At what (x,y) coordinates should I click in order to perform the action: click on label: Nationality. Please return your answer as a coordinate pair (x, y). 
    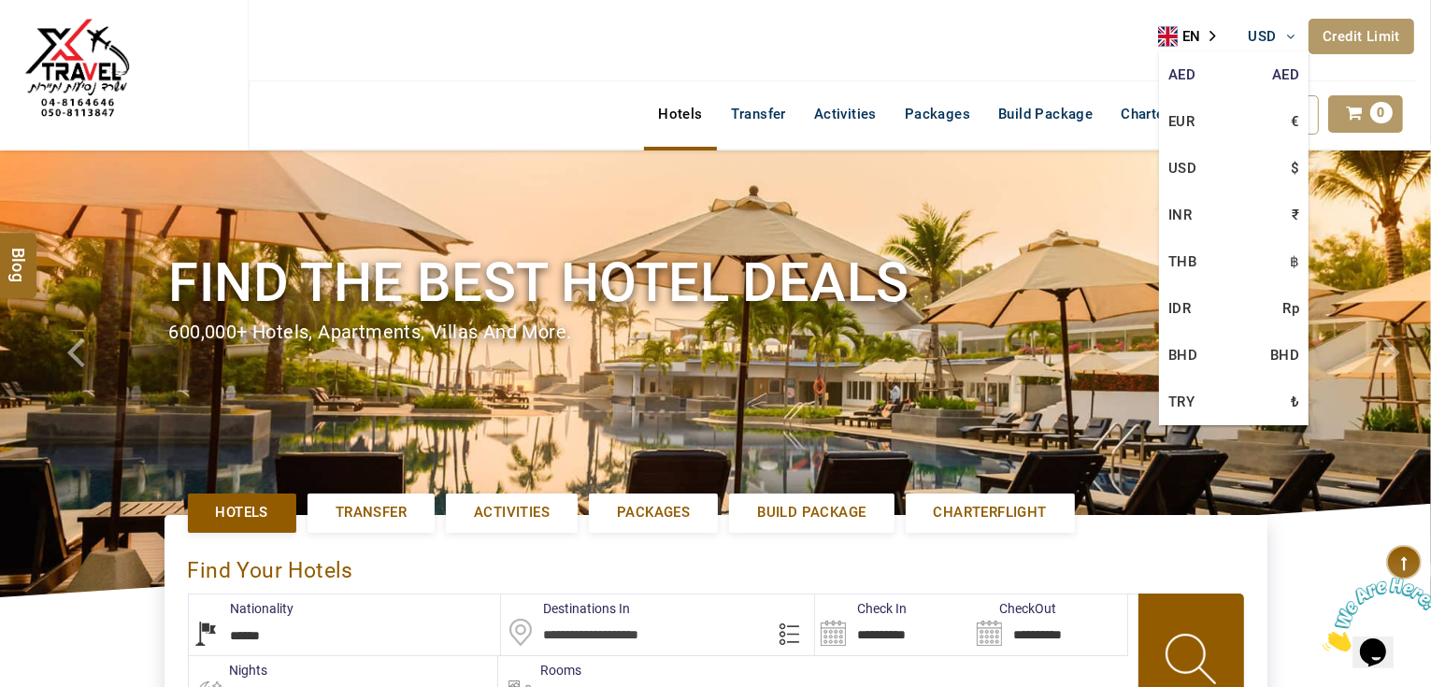
    Looking at the image, I should click on (241, 608).